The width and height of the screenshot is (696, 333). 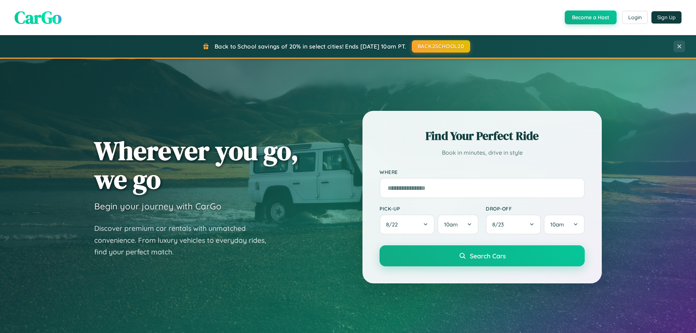 What do you see at coordinates (158, 206) in the screenshot?
I see `h3: Begin your journey with CarGo` at bounding box center [158, 206].